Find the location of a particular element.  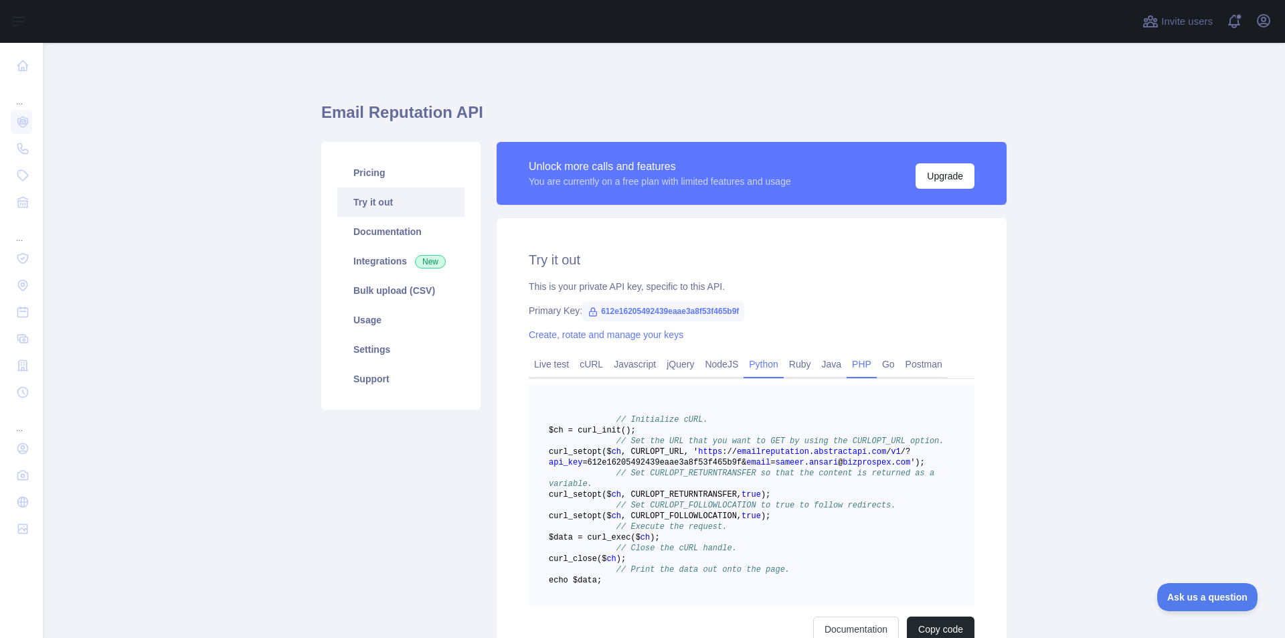

span: Invite users is located at coordinates (1186, 21).